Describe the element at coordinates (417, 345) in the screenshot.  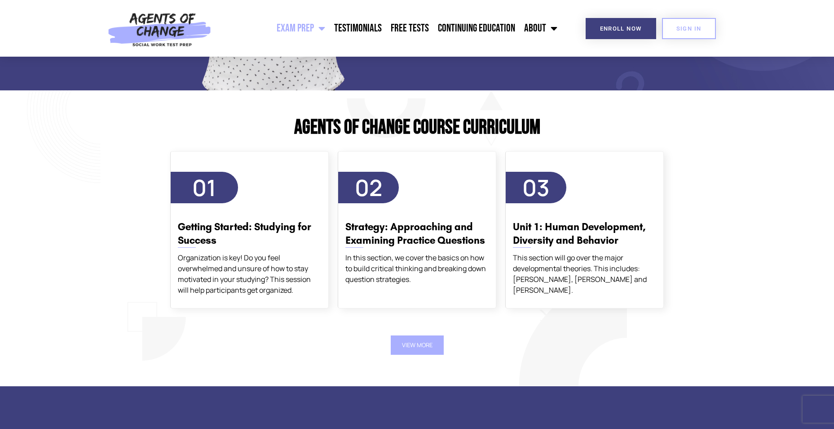
I see `button: View More` at that location.